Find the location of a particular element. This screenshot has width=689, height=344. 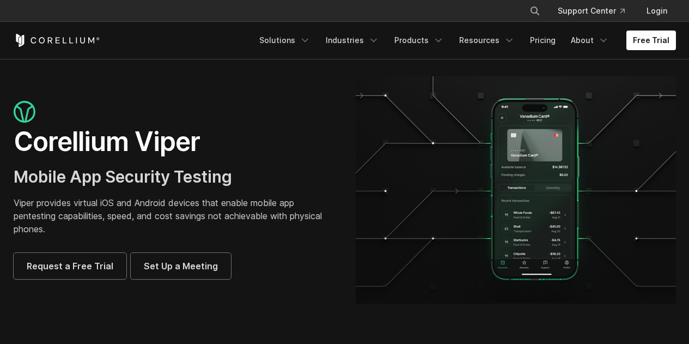

span: Request a Free Trial is located at coordinates (70, 266).